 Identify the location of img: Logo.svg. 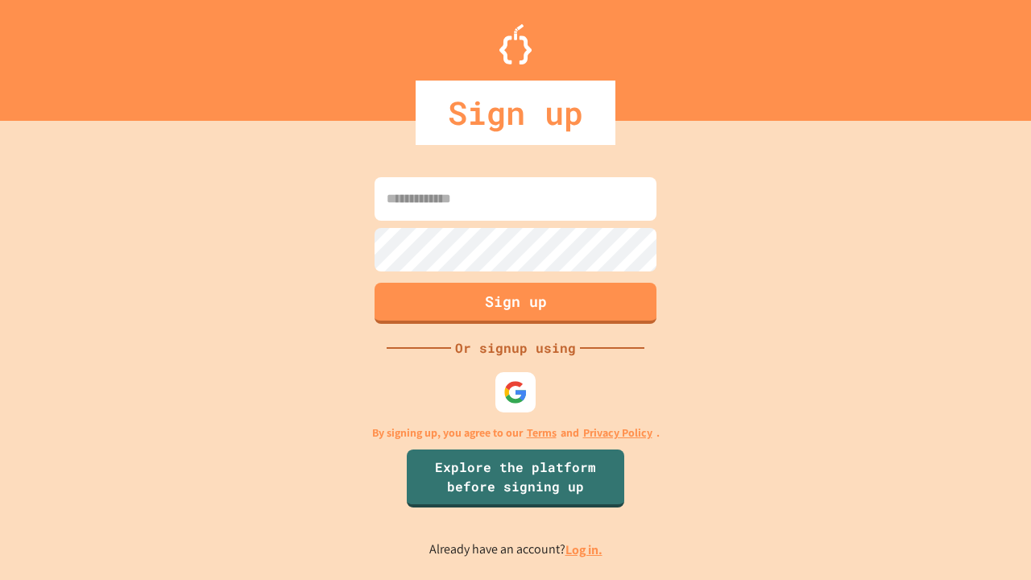
(515, 44).